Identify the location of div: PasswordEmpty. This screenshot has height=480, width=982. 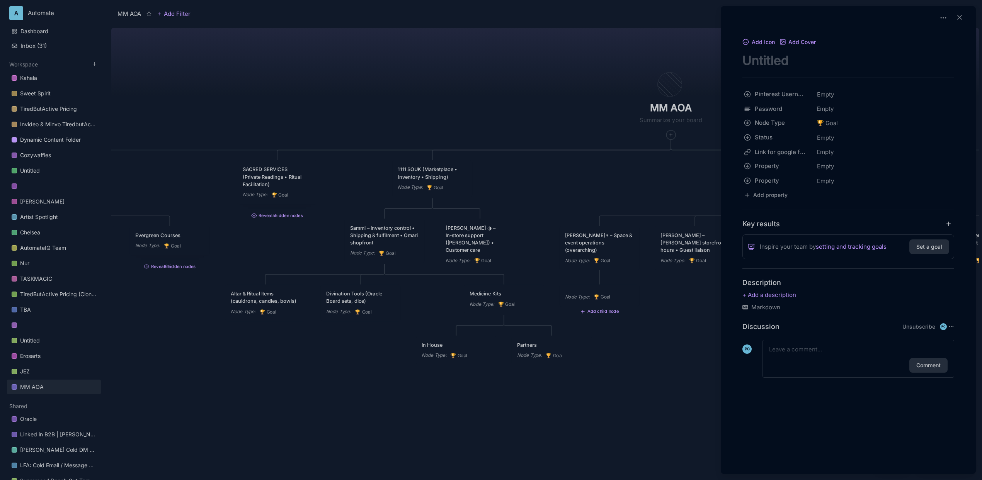
(848, 109).